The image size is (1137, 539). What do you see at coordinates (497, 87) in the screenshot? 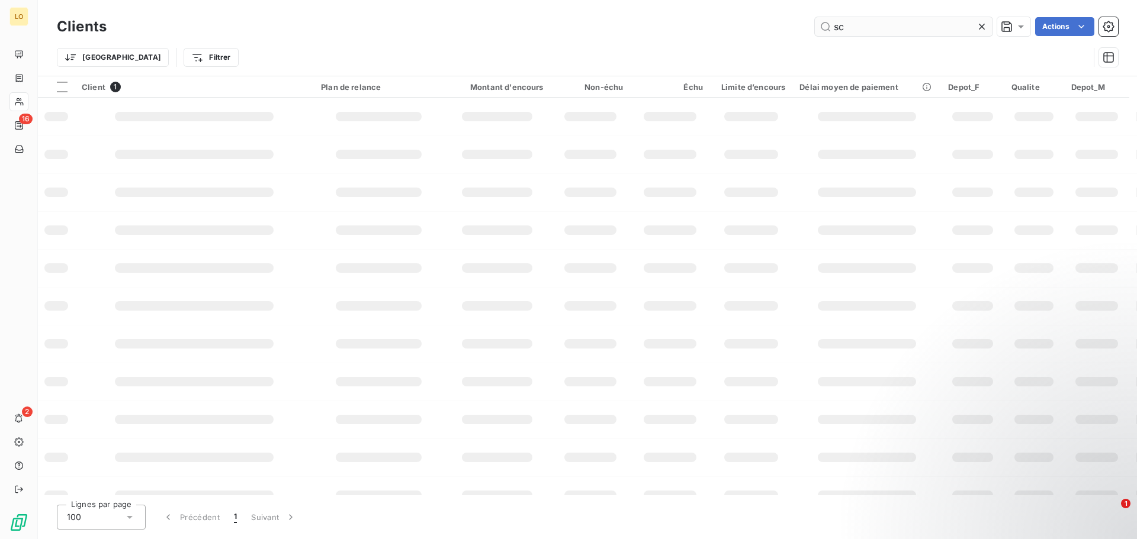
I see `div: Montant d'encours` at bounding box center [497, 87].